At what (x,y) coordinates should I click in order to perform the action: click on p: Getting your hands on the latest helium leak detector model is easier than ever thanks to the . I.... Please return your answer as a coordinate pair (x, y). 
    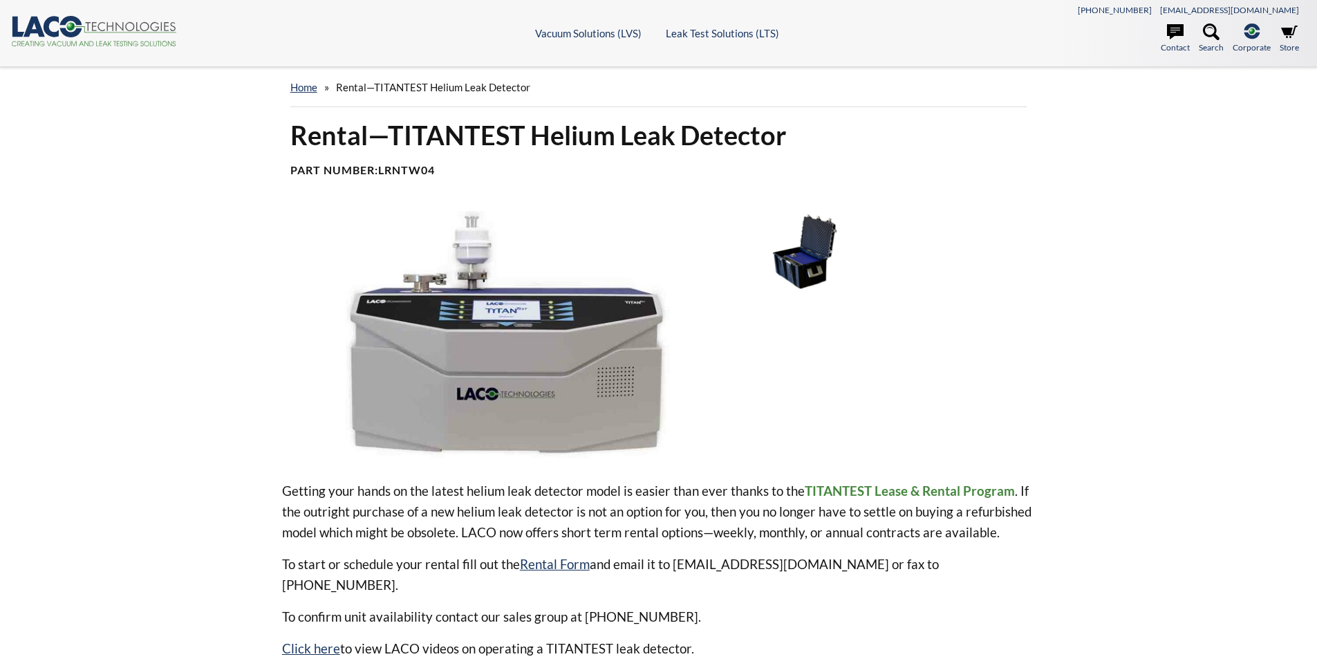
    Looking at the image, I should click on (659, 512).